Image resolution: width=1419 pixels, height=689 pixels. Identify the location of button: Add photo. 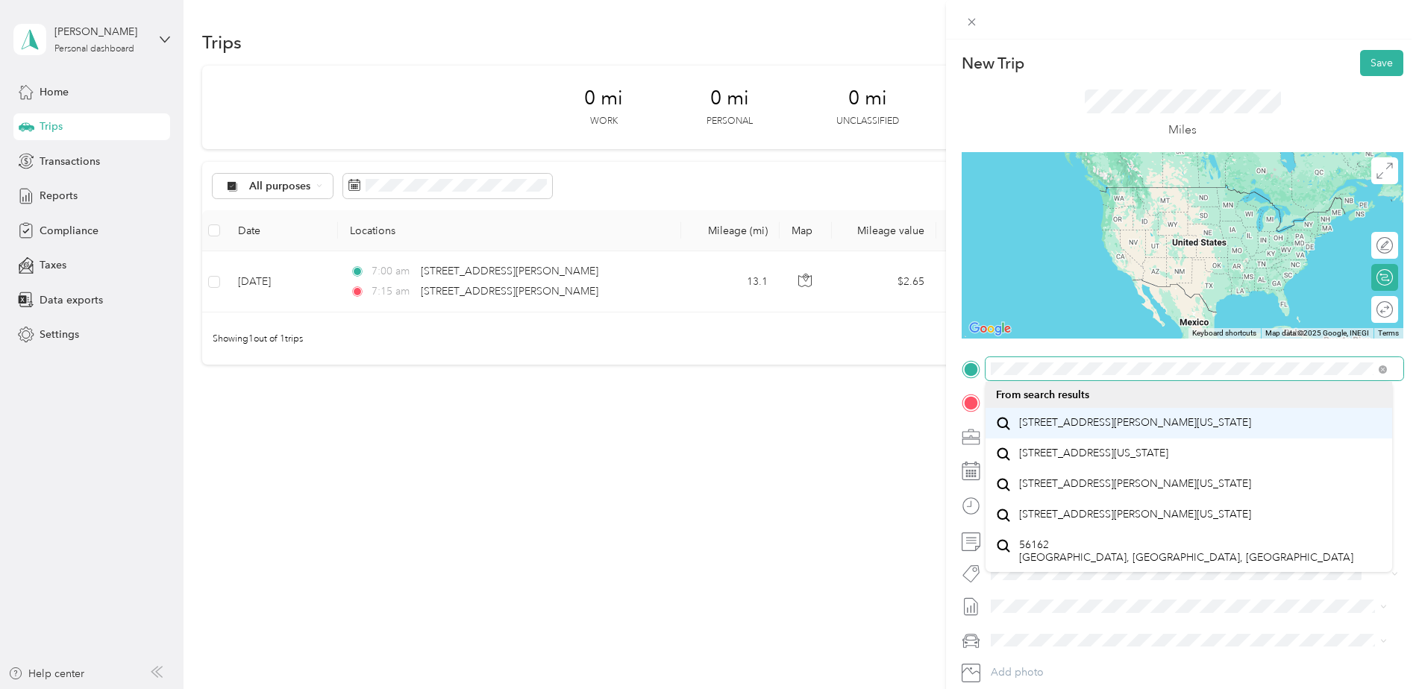
(1194, 673).